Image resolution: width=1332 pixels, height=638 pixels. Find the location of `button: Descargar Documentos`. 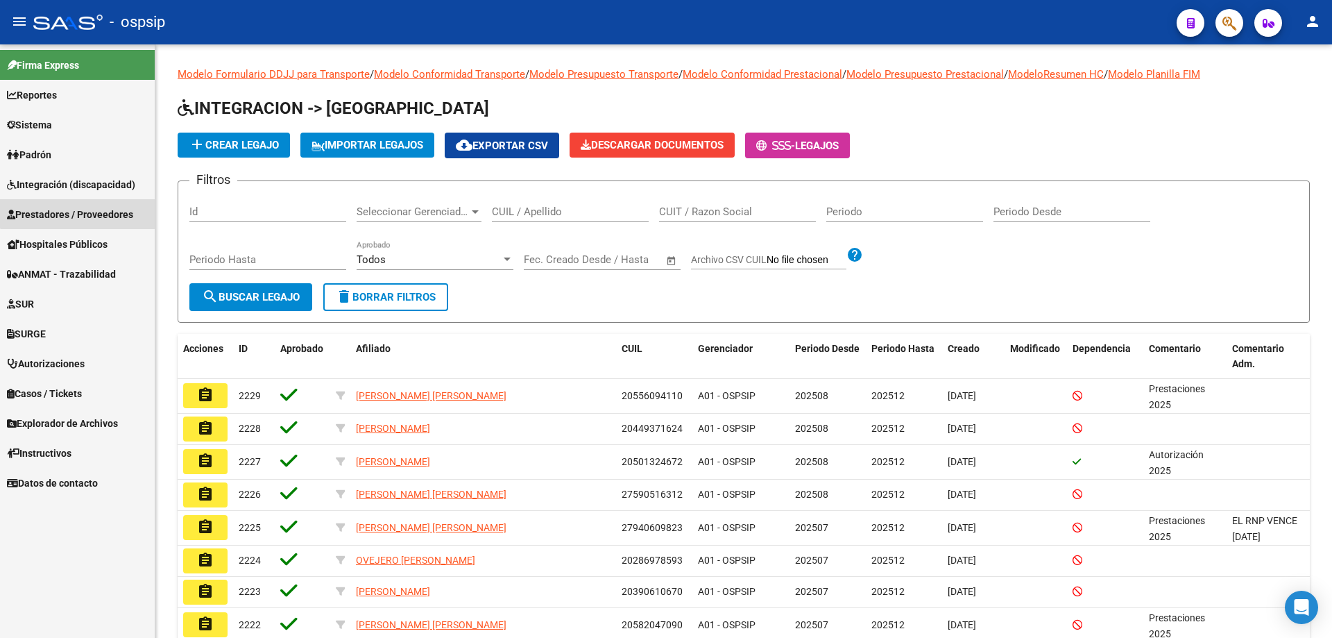

button: Descargar Documentos is located at coordinates (652, 145).